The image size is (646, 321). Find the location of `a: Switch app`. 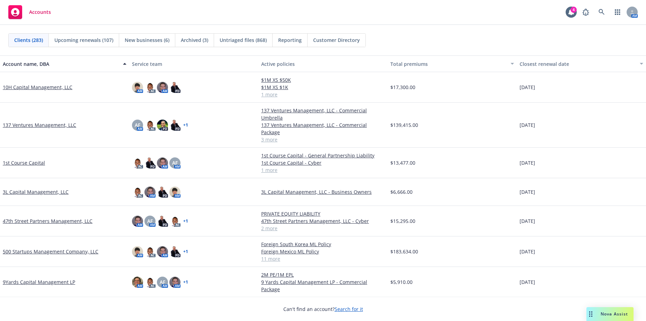

a: Switch app is located at coordinates (618, 12).